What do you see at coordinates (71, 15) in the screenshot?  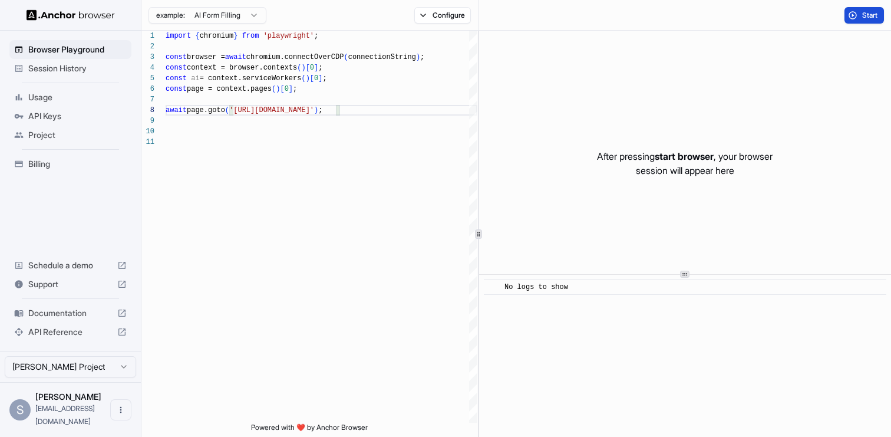 I see `img: Anchor Logo` at bounding box center [71, 15].